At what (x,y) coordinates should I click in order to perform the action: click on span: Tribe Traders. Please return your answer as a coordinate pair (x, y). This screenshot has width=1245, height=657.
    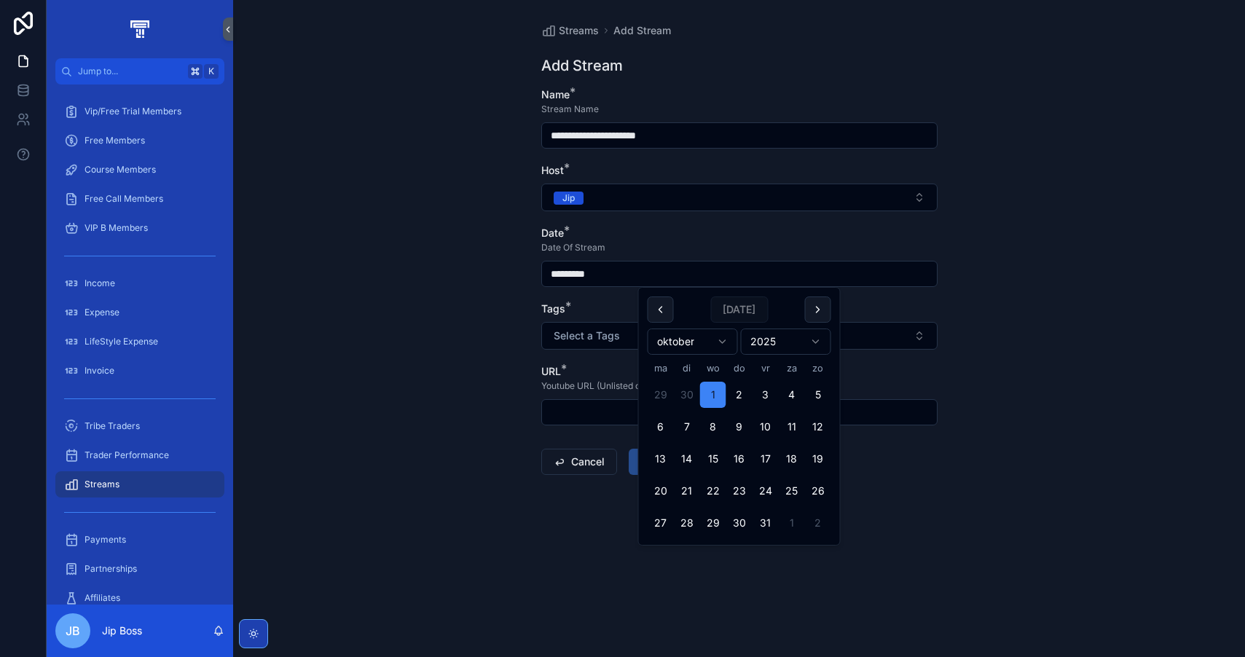
    Looking at the image, I should click on (112, 426).